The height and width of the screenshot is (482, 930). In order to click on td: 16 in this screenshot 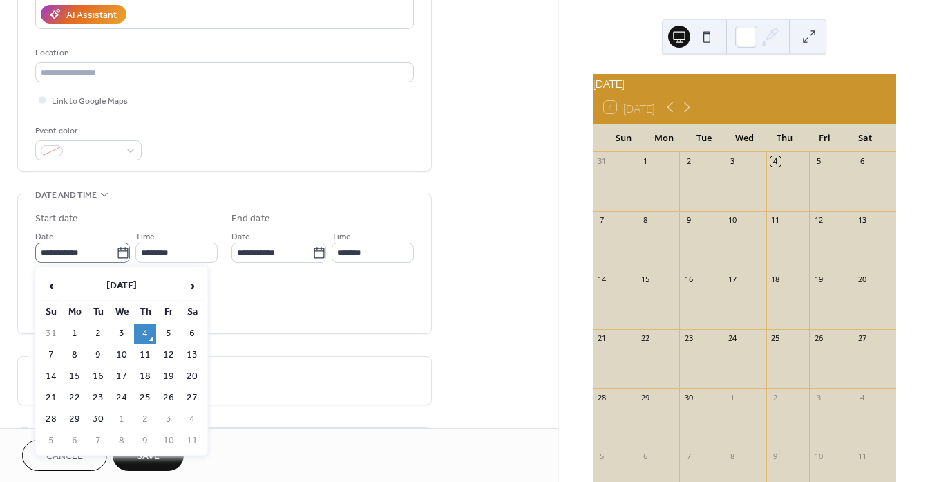, I will do `click(98, 376)`.